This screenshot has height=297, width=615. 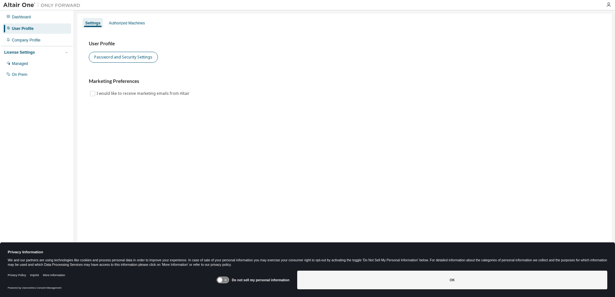 I want to click on div: Authorized Machines, so click(x=127, y=23).